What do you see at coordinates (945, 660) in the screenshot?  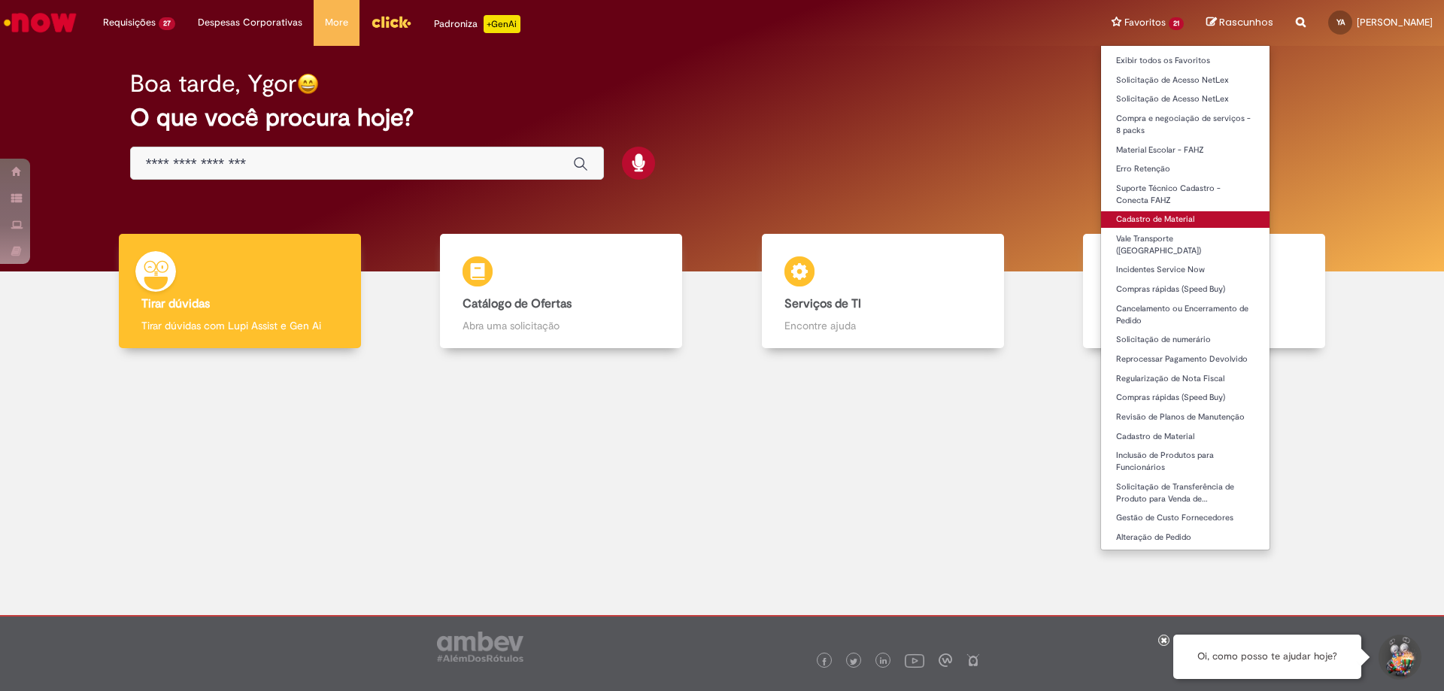 I see `img: logo_footer_workplace.png` at bounding box center [945, 660].